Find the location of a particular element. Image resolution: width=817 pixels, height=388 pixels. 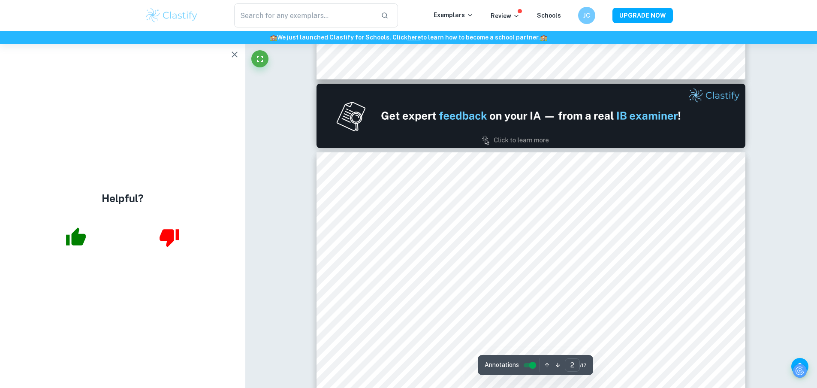

p: Exemplars is located at coordinates (453, 15).